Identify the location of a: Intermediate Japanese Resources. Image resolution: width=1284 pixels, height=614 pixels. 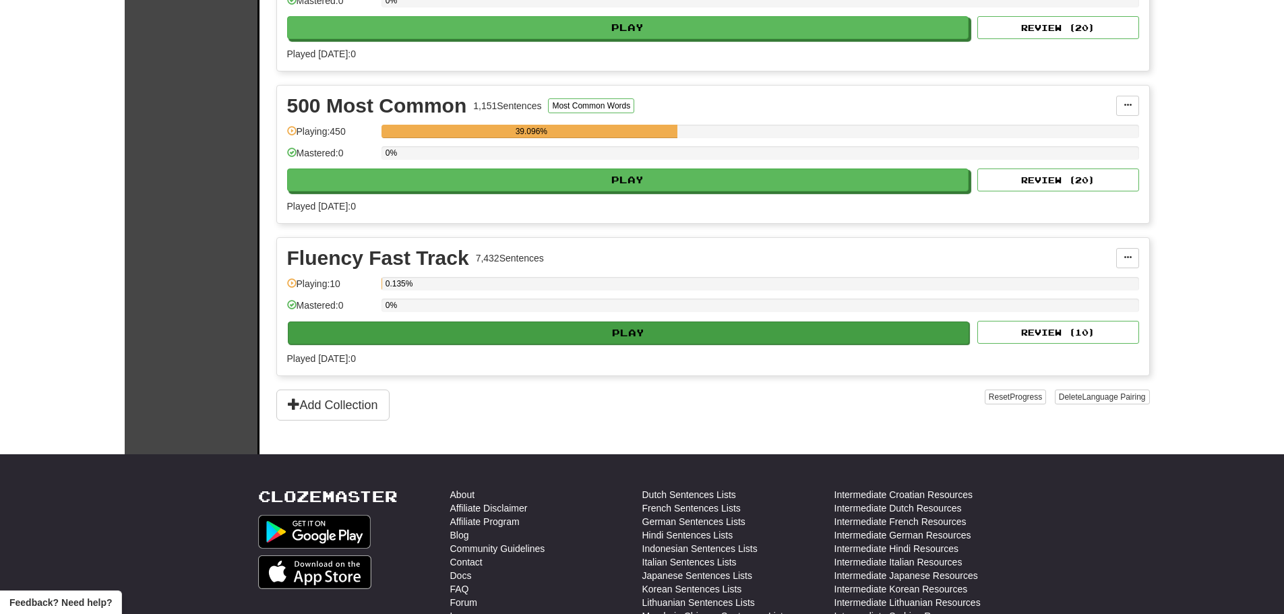
(906, 576).